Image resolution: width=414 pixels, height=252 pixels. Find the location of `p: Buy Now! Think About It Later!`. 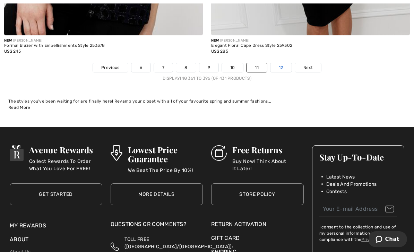

p: Buy Now! Think About It Later! is located at coordinates (268, 165).